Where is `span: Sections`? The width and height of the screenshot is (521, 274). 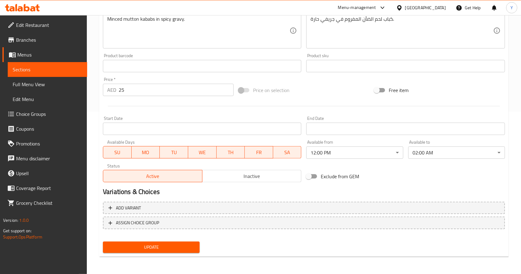 span: Sections is located at coordinates (47, 70).